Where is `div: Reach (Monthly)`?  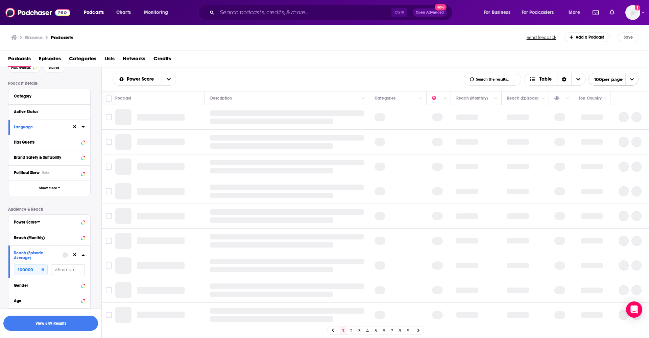 div: Reach (Monthly) is located at coordinates (472, 98).